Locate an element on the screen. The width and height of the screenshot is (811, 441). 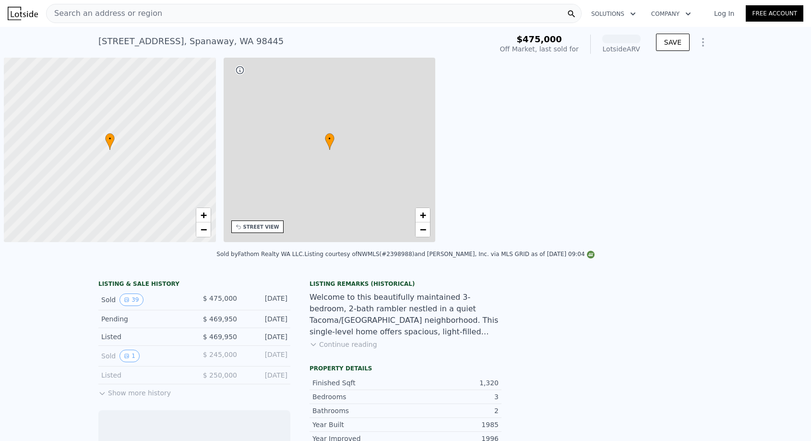
div: 1,320 is located at coordinates (452, 383).